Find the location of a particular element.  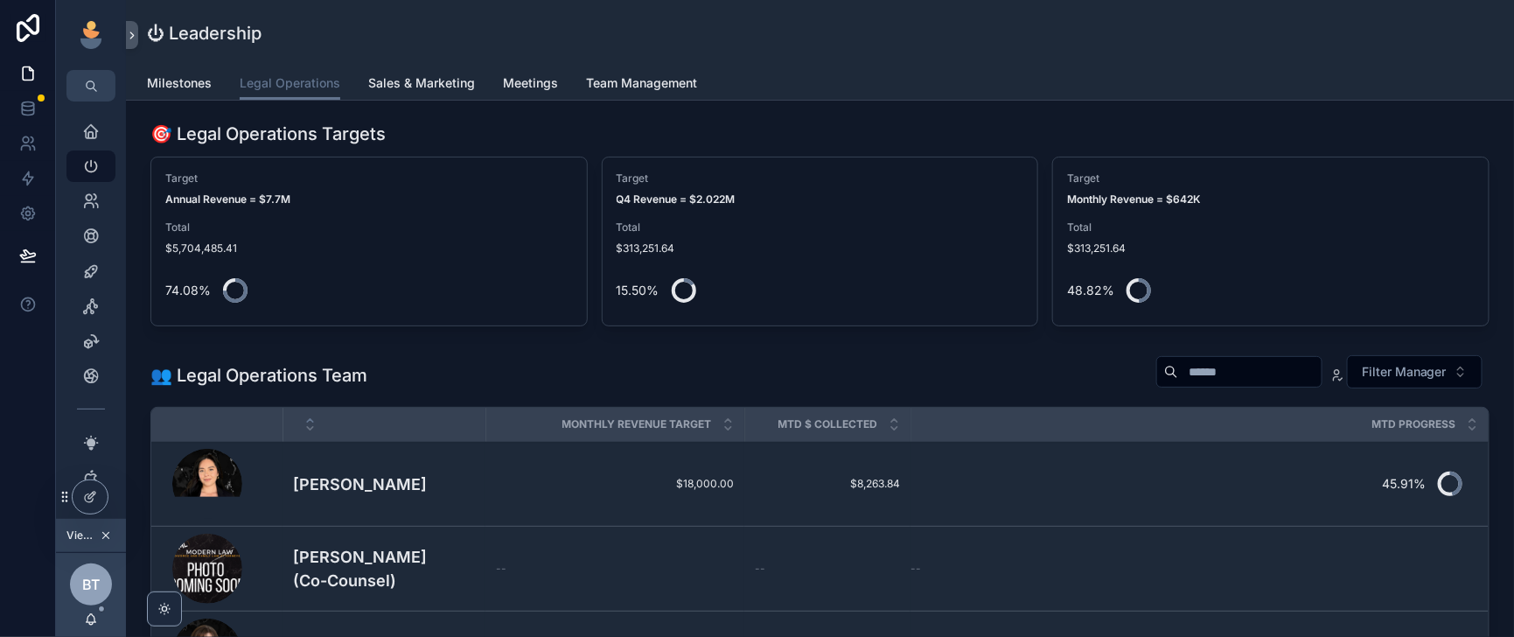

span: Sales & Marketing is located at coordinates (422, 83).